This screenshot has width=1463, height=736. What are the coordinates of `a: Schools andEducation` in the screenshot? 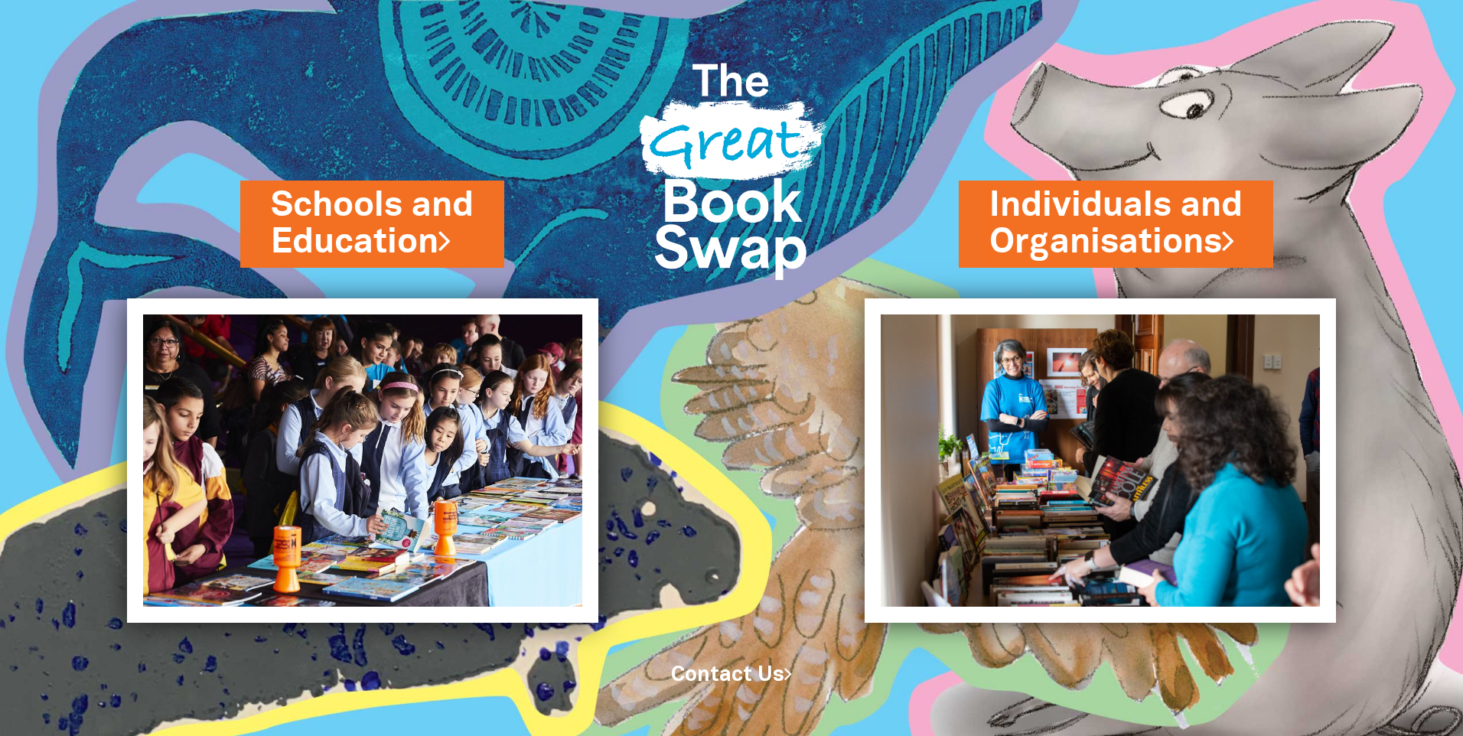 It's located at (372, 223).